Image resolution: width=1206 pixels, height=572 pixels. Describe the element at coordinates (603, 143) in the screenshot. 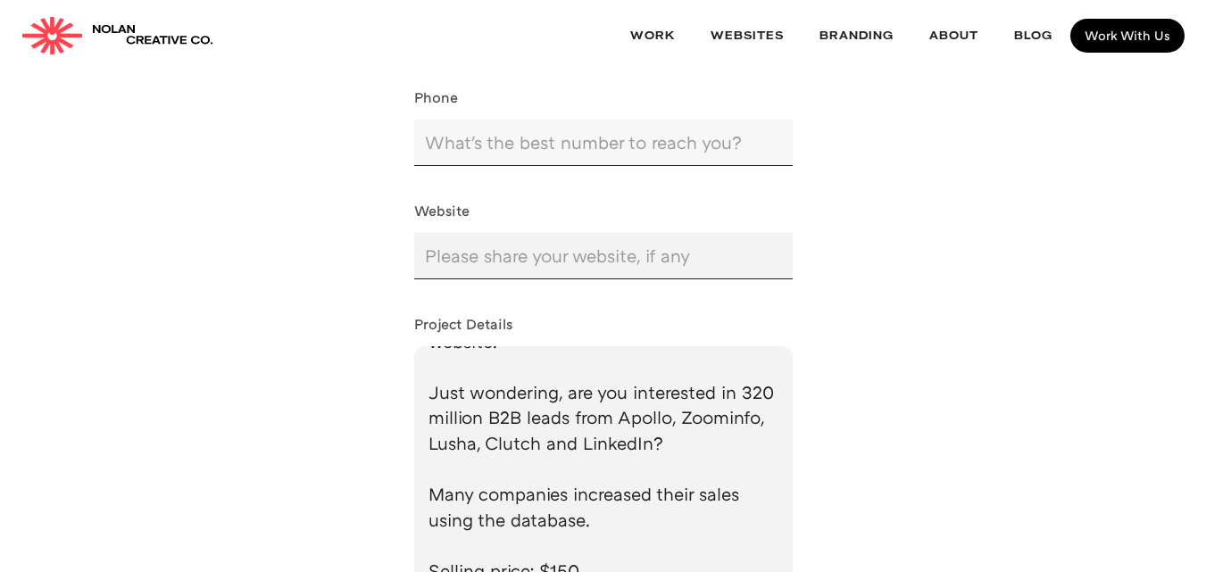

I see `input: What's the best number to reach you?` at that location.